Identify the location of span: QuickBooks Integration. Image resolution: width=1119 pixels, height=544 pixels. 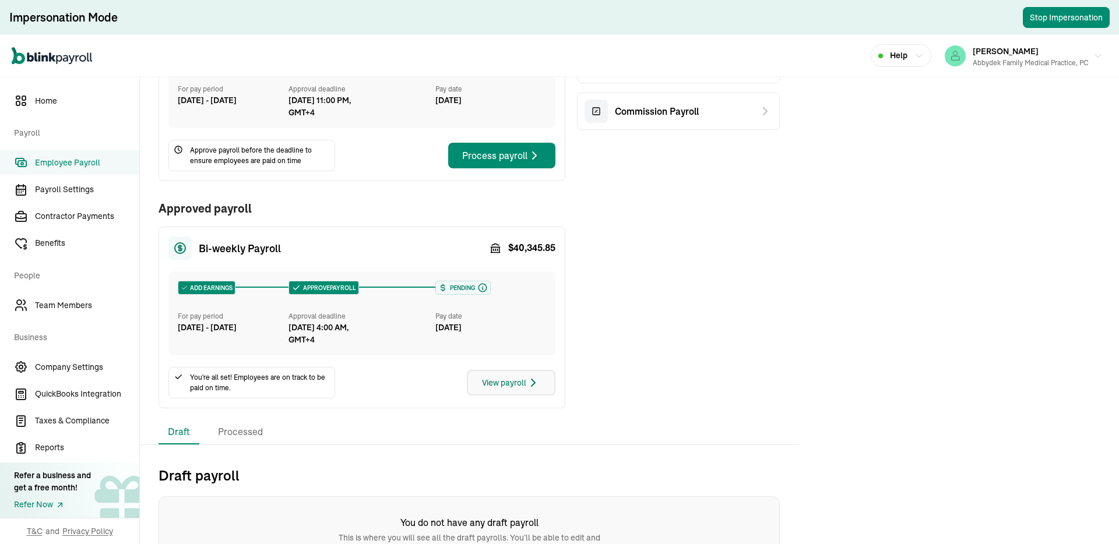
(87, 394).